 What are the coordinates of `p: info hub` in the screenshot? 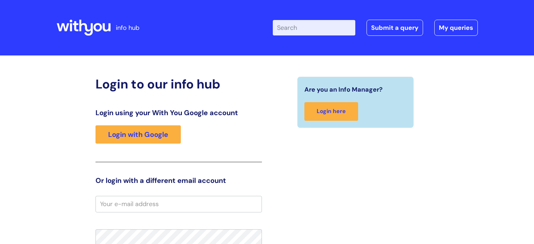 It's located at (127, 28).